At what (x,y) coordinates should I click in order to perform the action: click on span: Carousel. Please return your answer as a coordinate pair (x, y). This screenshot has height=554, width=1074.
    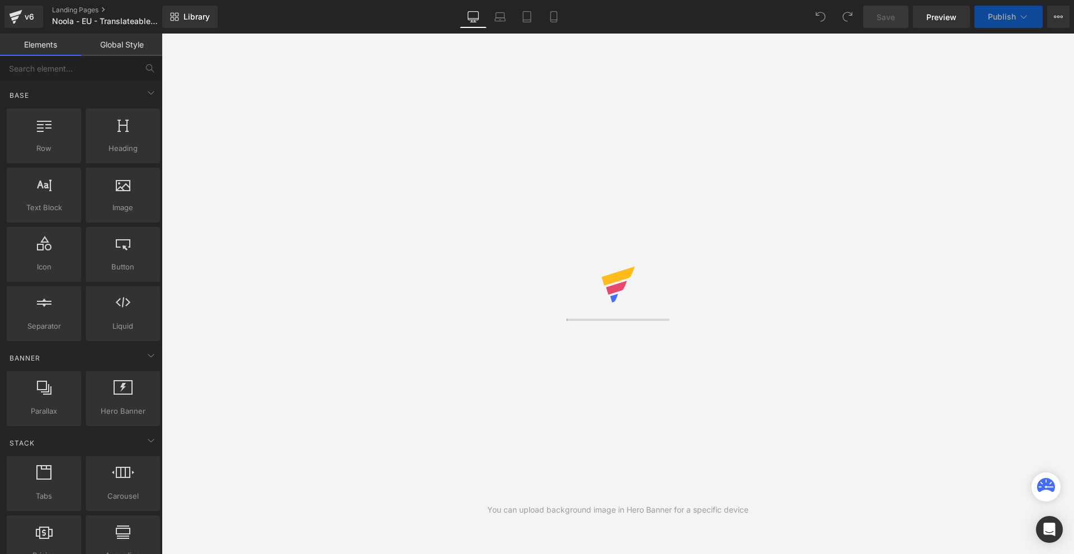
    Looking at the image, I should click on (123, 496).